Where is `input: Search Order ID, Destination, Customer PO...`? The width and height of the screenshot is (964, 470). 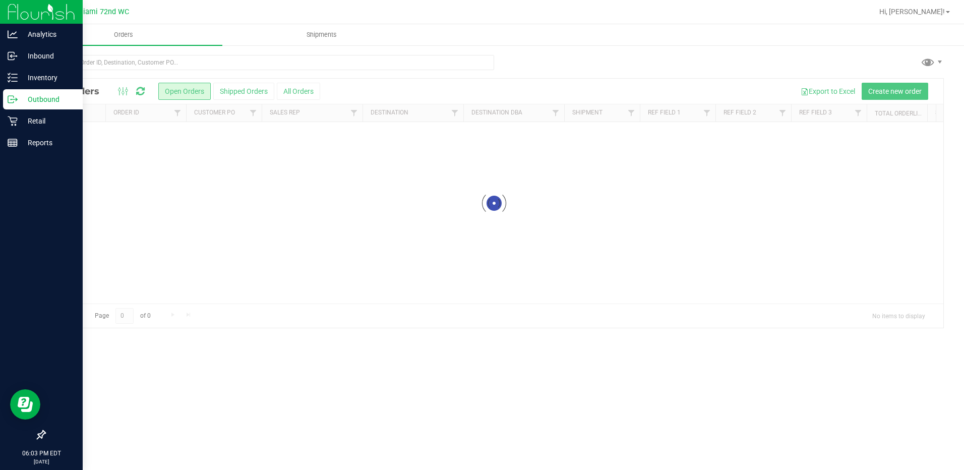 input: Search Order ID, Destination, Customer PO... is located at coordinates (269, 63).